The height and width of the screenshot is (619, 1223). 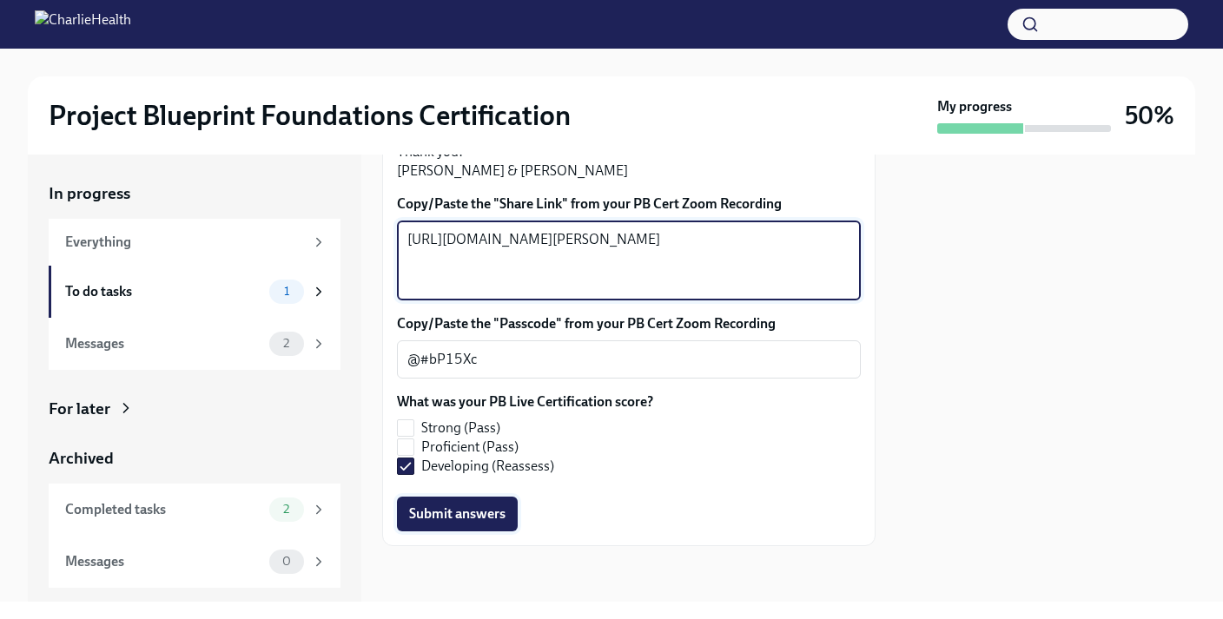 What do you see at coordinates (195, 344) in the screenshot?
I see `a: Messages2` at bounding box center [195, 344].